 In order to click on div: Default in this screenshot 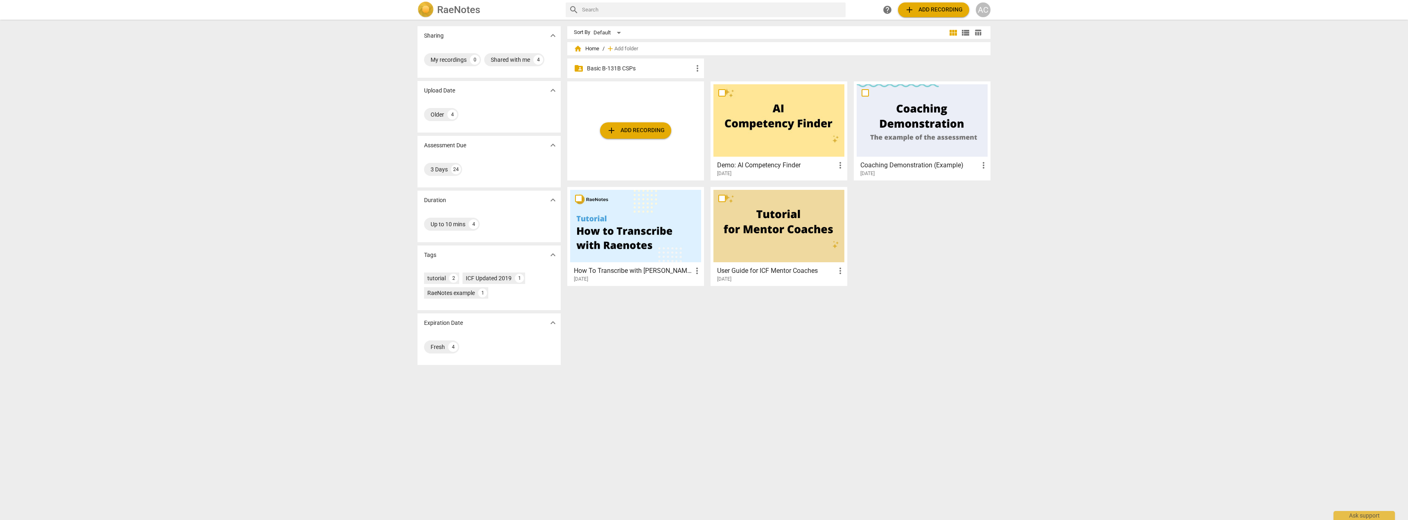, I will do `click(608, 33)`.